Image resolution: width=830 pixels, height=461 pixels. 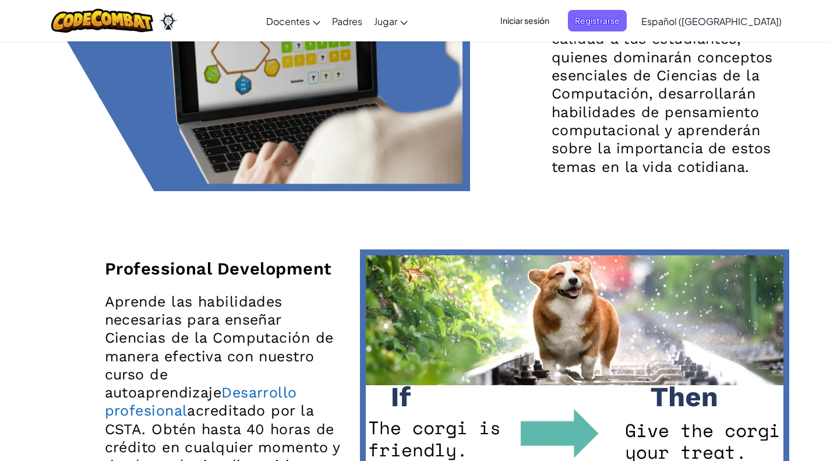 What do you see at coordinates (293, 21) in the screenshot?
I see `a: Docentes` at bounding box center [293, 21].